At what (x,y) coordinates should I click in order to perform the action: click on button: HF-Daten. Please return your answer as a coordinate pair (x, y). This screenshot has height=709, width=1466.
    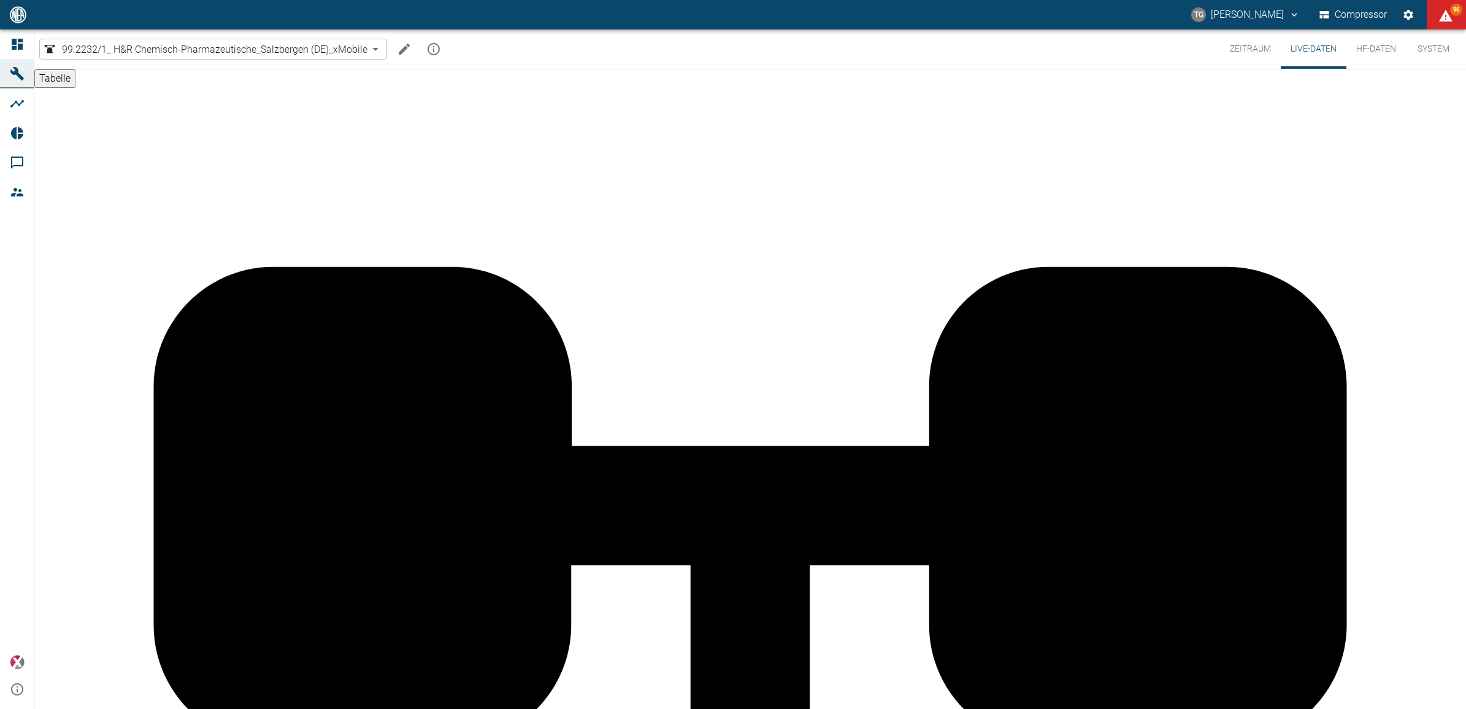
    Looking at the image, I should click on (1376, 49).